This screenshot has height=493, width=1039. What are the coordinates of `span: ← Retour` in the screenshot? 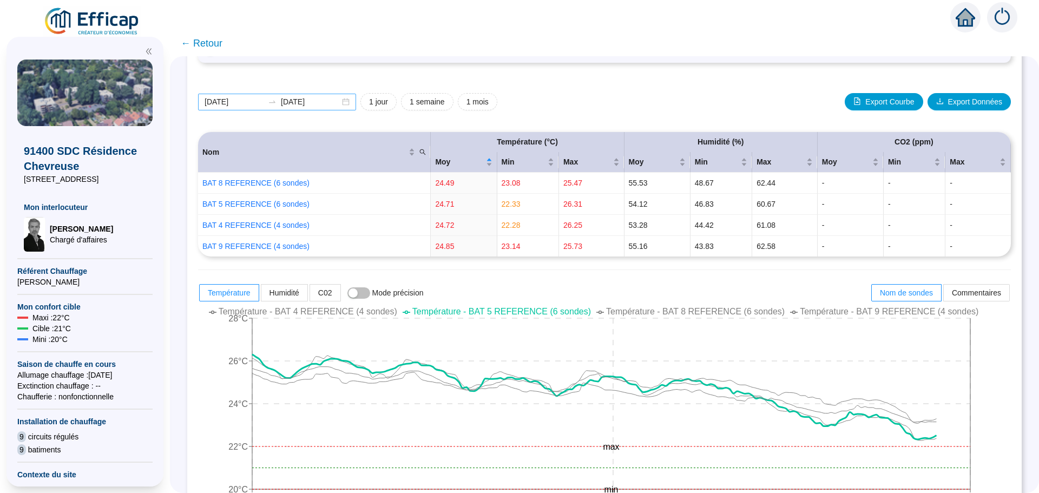 It's located at (201, 43).